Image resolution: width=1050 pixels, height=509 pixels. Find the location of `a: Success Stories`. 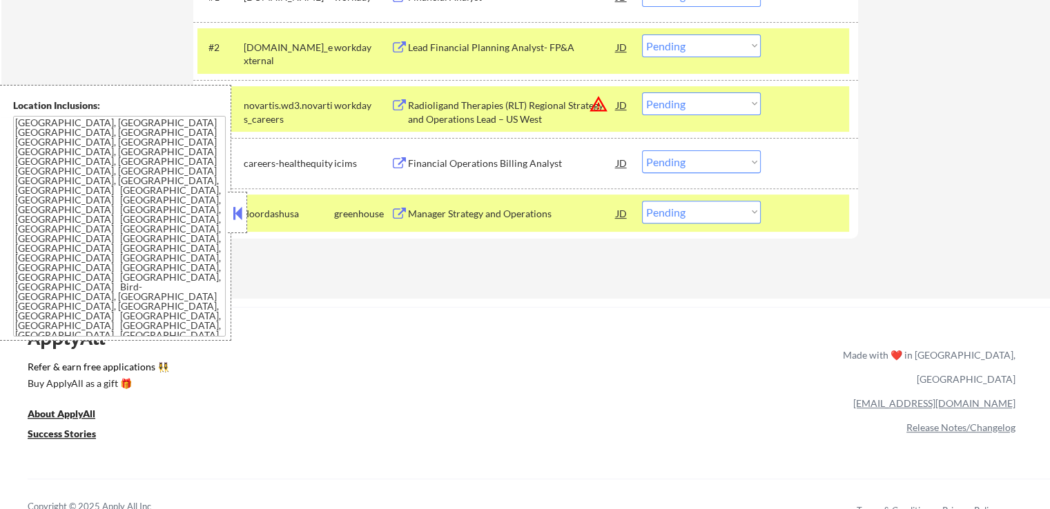

a: Success Stories is located at coordinates (71, 435).